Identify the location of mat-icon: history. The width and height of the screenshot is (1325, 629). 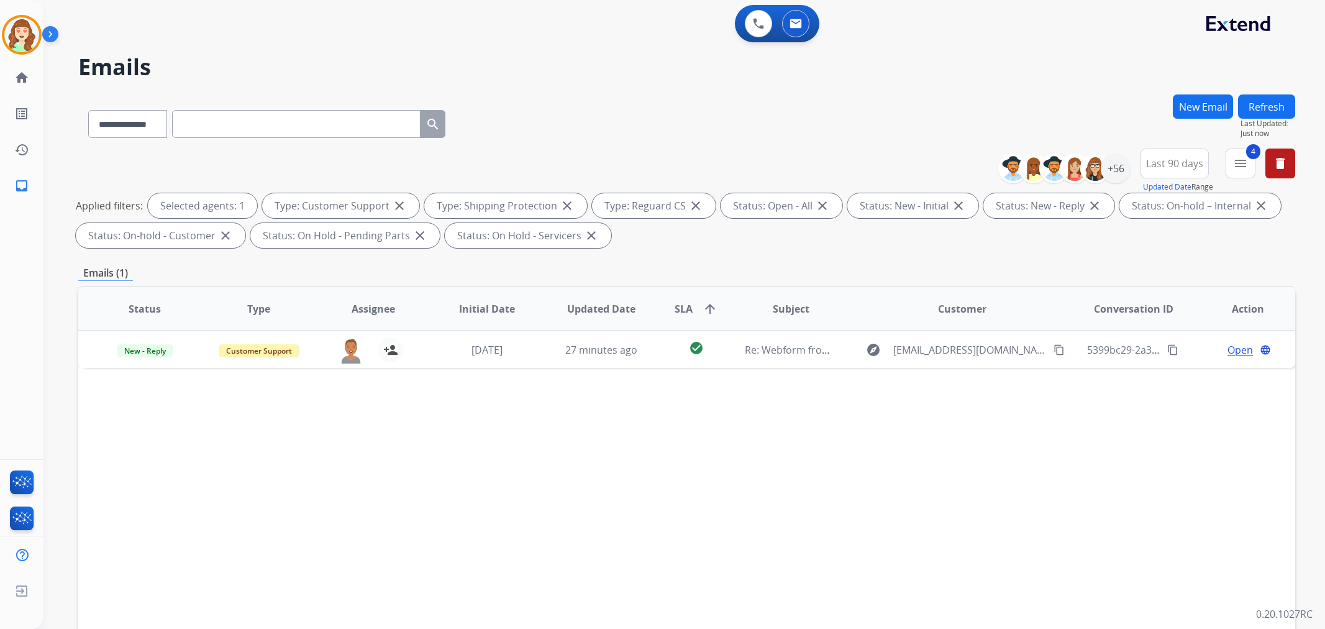
(22, 150).